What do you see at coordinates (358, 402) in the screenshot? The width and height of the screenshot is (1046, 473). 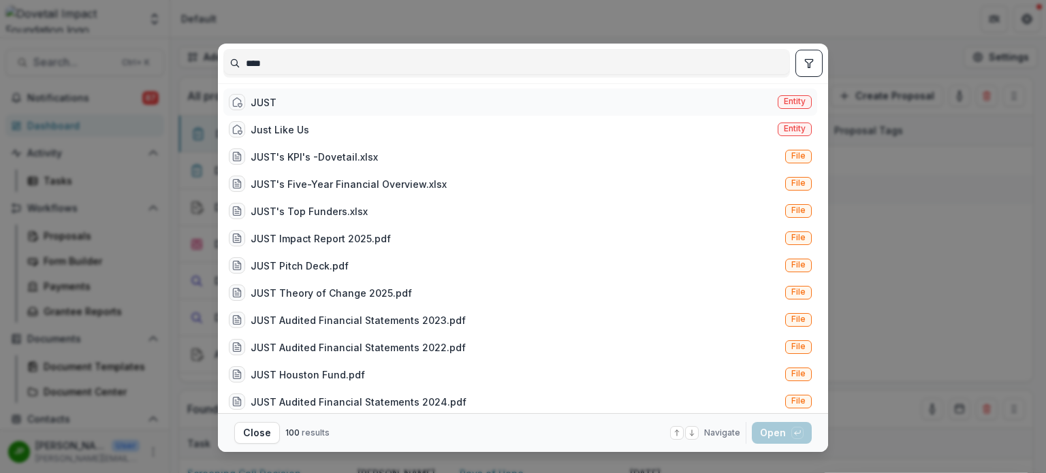 I see `div: JUST Audited Financial Statements 2024.pdf` at bounding box center [358, 402].